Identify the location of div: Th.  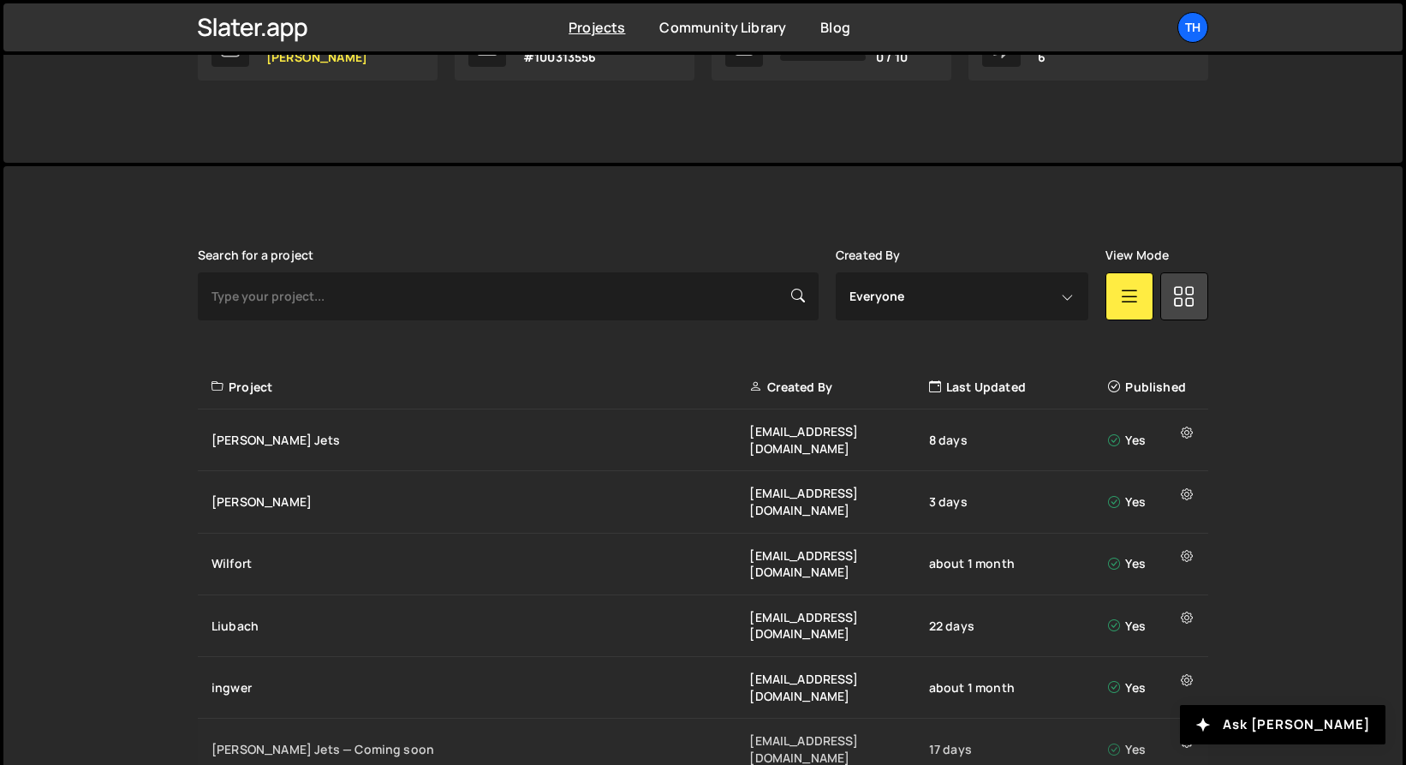
(1193, 27).